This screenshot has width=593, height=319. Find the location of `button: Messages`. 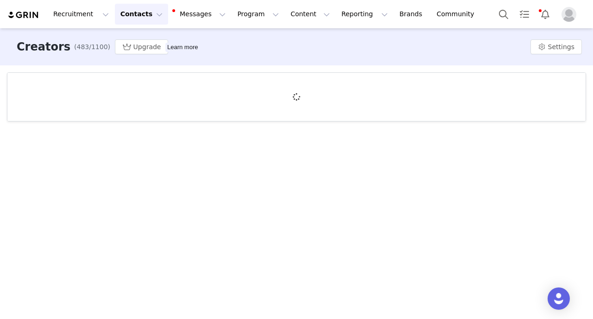

button: Messages is located at coordinates (200, 14).